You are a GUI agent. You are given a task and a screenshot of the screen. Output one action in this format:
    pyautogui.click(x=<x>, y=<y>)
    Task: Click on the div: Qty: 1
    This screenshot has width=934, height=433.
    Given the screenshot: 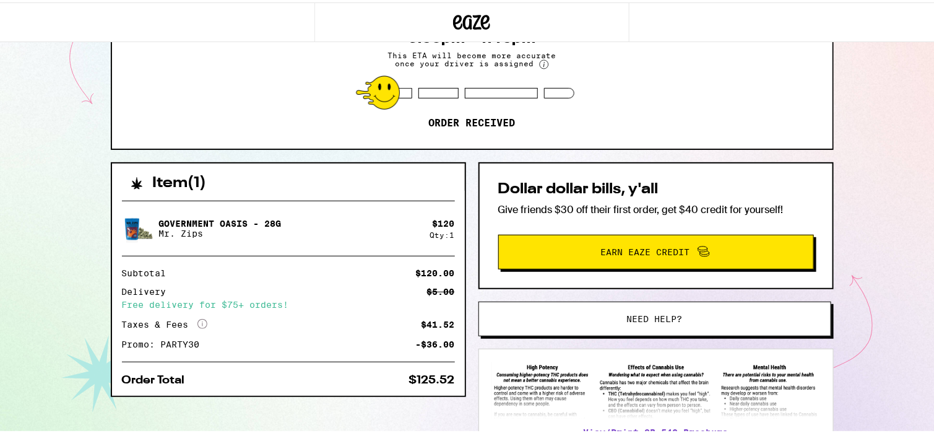 What is the action you would take?
    pyautogui.click(x=443, y=232)
    